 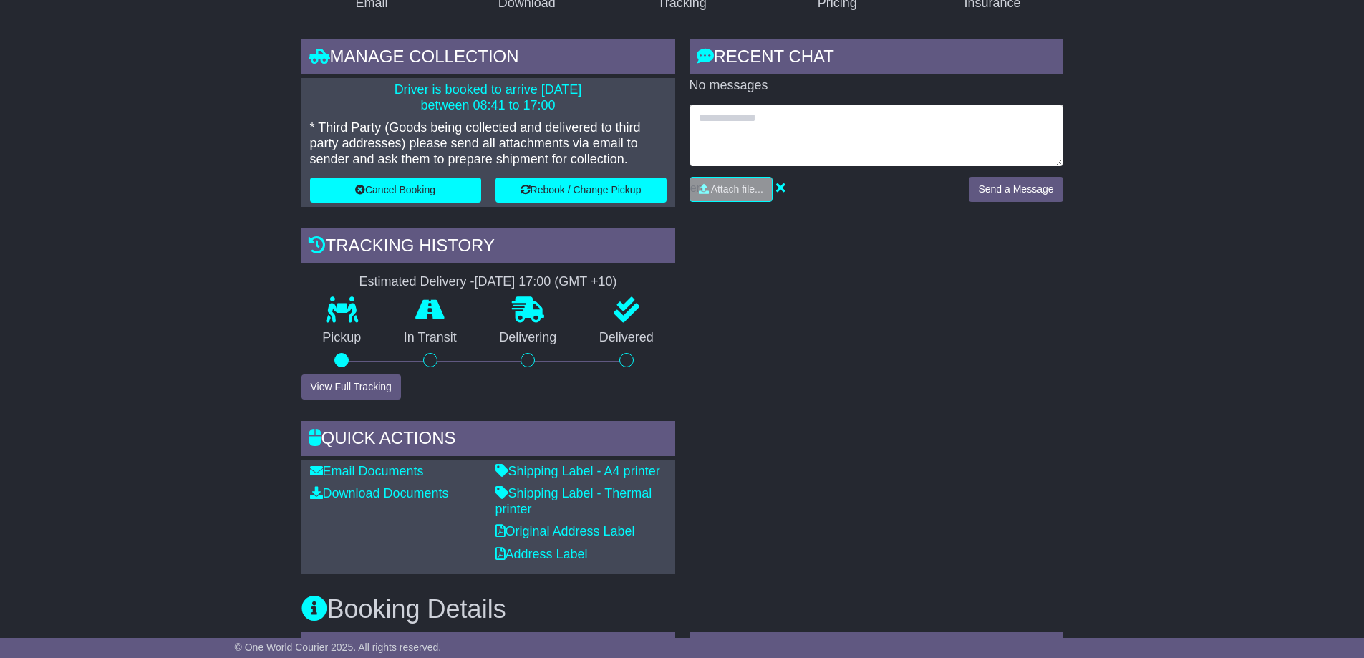 What do you see at coordinates (379, 493) in the screenshot?
I see `a: Download Documents` at bounding box center [379, 493].